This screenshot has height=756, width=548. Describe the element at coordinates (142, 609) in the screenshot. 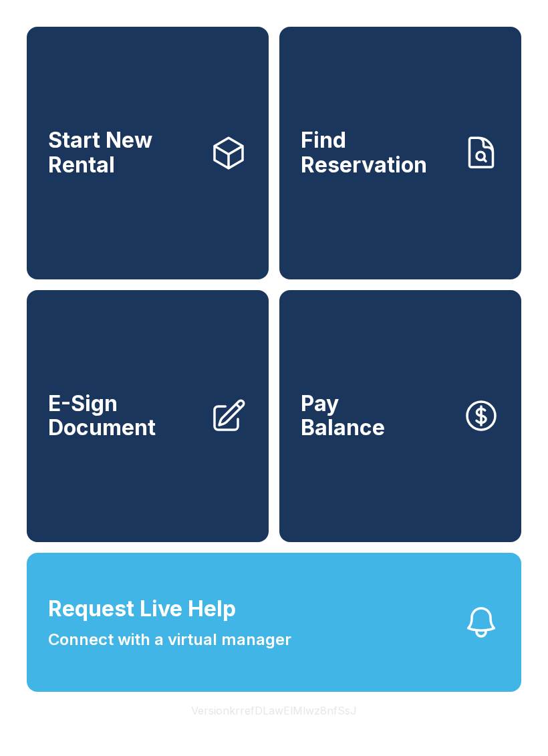

I see `span: Request Live Help` at that location.